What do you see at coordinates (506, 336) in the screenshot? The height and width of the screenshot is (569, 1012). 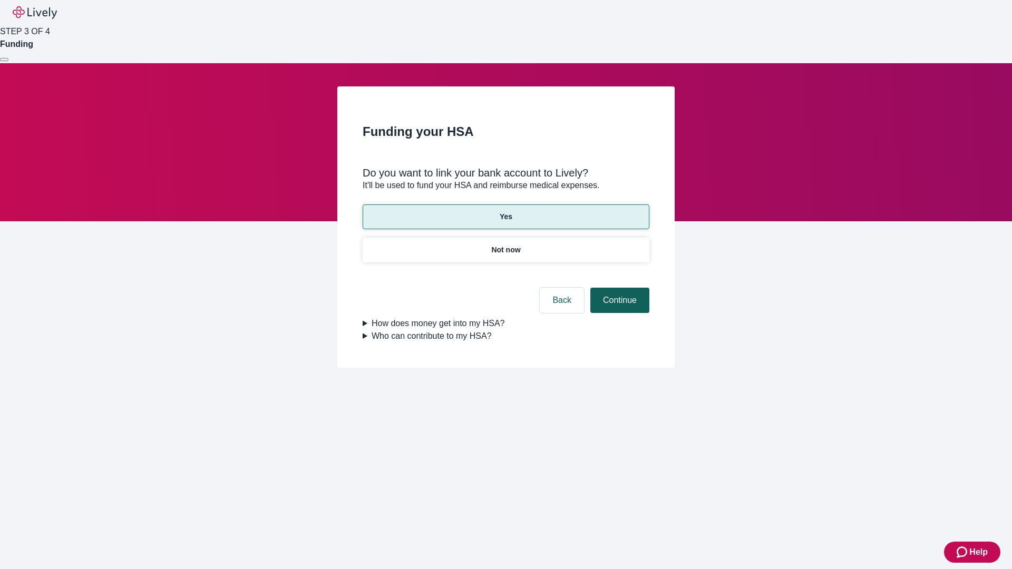 I see `summary: Who can contribute to my HSA?` at bounding box center [506, 336].